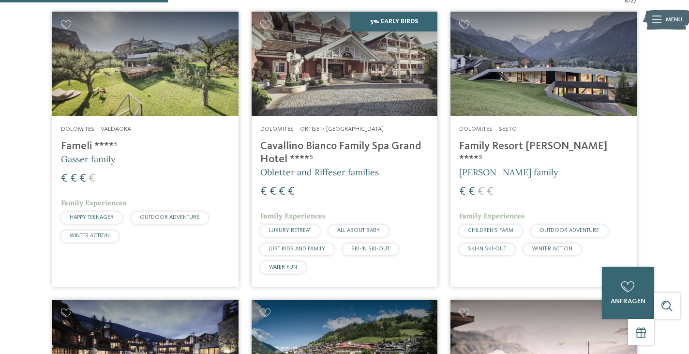 This screenshot has width=689, height=354. What do you see at coordinates (297, 249) in the screenshot?
I see `font: JUST KIDS AND FAMILY` at bounding box center [297, 249].